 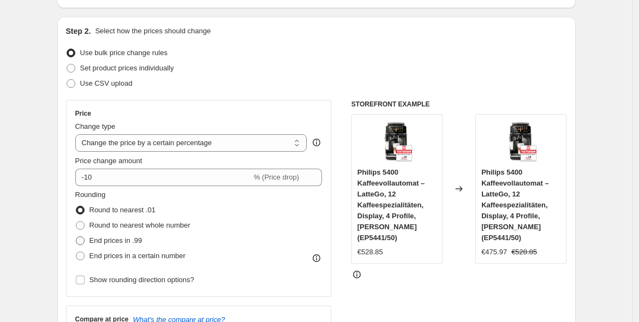 What do you see at coordinates (459, 104) in the screenshot?
I see `h6: STOREFRONT EXAMPLE` at bounding box center [459, 104].